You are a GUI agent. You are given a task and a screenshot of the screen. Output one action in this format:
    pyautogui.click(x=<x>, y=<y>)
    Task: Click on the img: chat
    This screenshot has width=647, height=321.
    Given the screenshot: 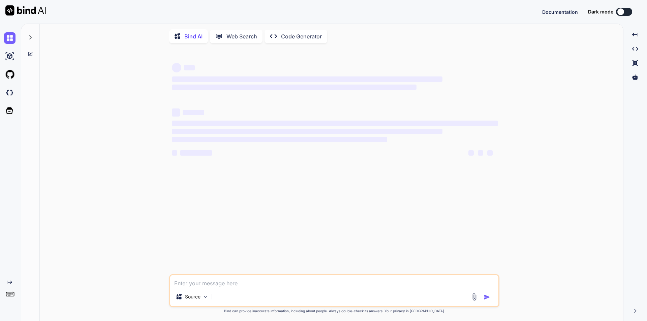 What is the action you would take?
    pyautogui.click(x=10, y=38)
    